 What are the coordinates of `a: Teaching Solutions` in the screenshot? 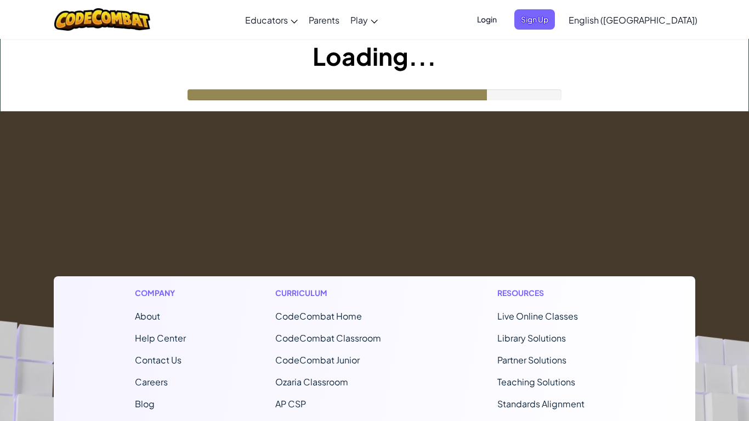 It's located at (536, 382).